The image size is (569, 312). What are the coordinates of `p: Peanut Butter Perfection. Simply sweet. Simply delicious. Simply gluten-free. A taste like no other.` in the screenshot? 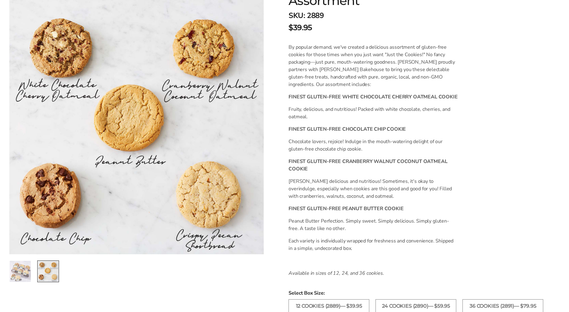 It's located at (373, 225).